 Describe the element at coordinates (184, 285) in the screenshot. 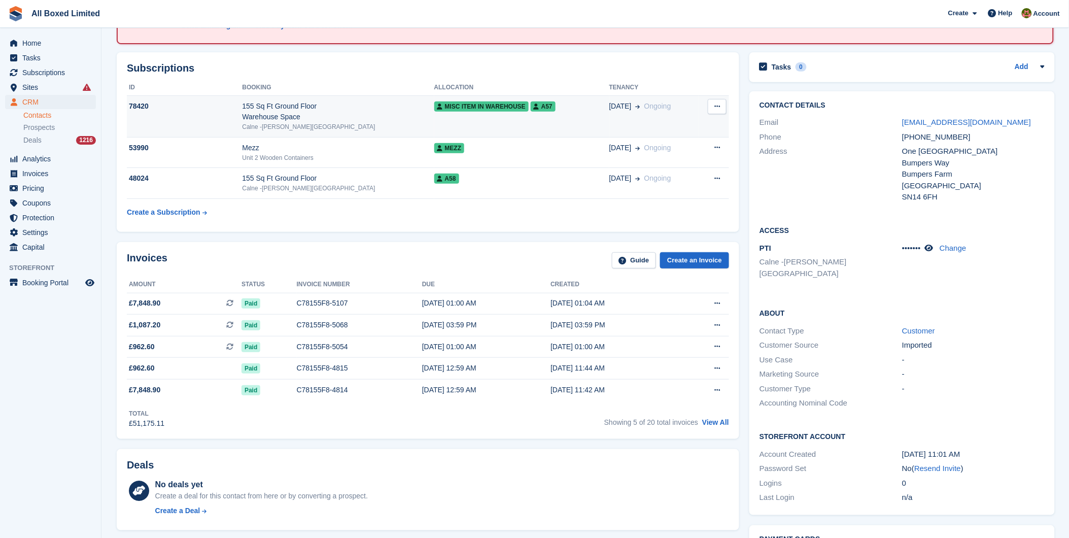

I see `th: Amount` at that location.